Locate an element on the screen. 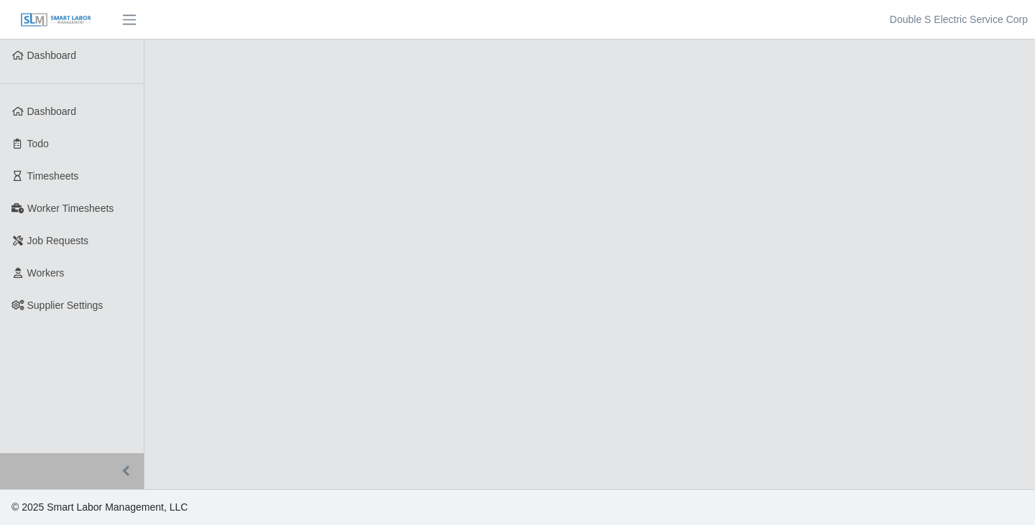 The height and width of the screenshot is (525, 1035). span: Worker Timesheets is located at coordinates (70, 208).